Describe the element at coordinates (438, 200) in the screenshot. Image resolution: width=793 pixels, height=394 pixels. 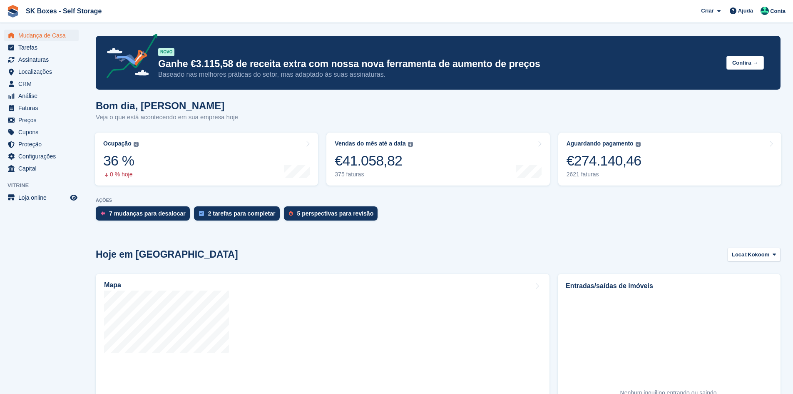
I see `p: AÇÕES` at that location.